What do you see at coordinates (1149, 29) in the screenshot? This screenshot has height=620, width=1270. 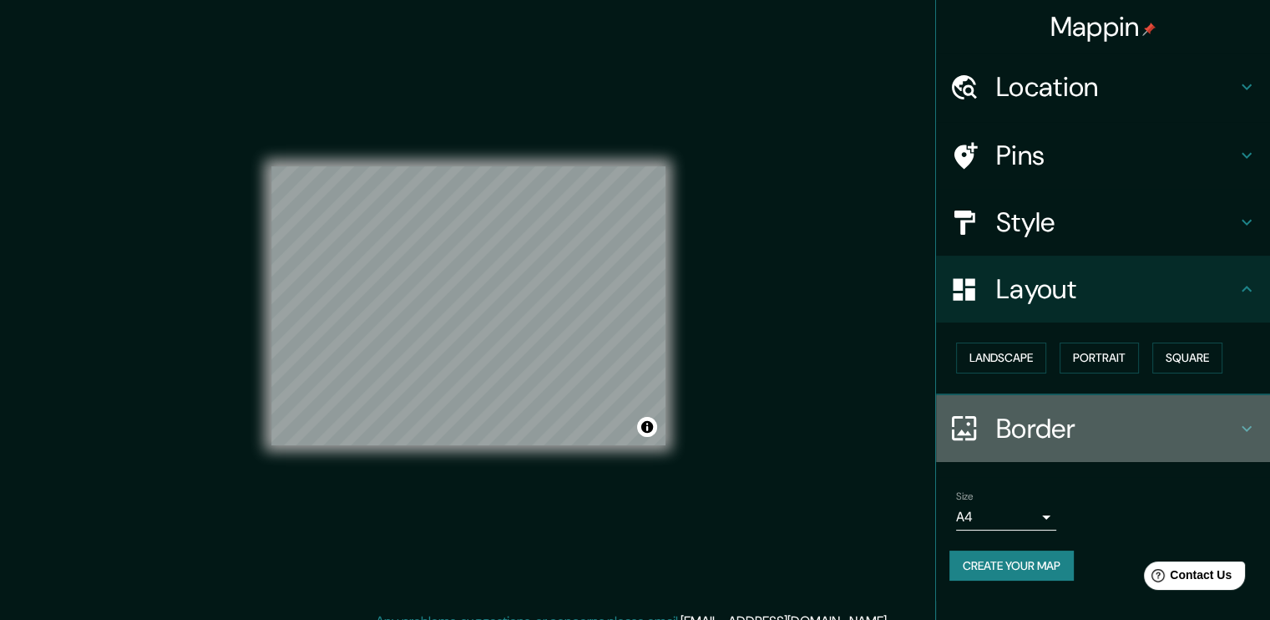 I see `img: pin-icon.png` at bounding box center [1149, 29].